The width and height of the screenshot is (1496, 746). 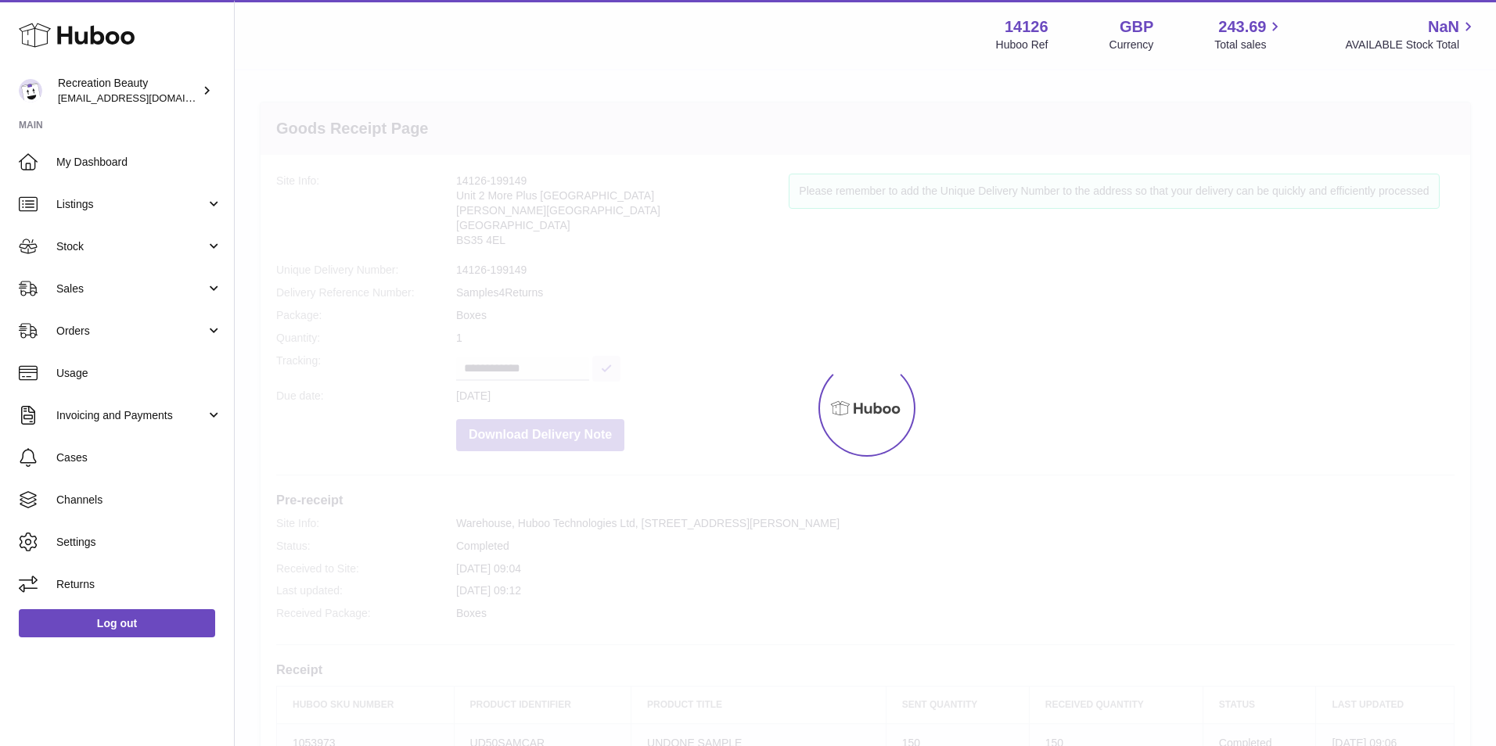 I want to click on span: Returns, so click(x=139, y=584).